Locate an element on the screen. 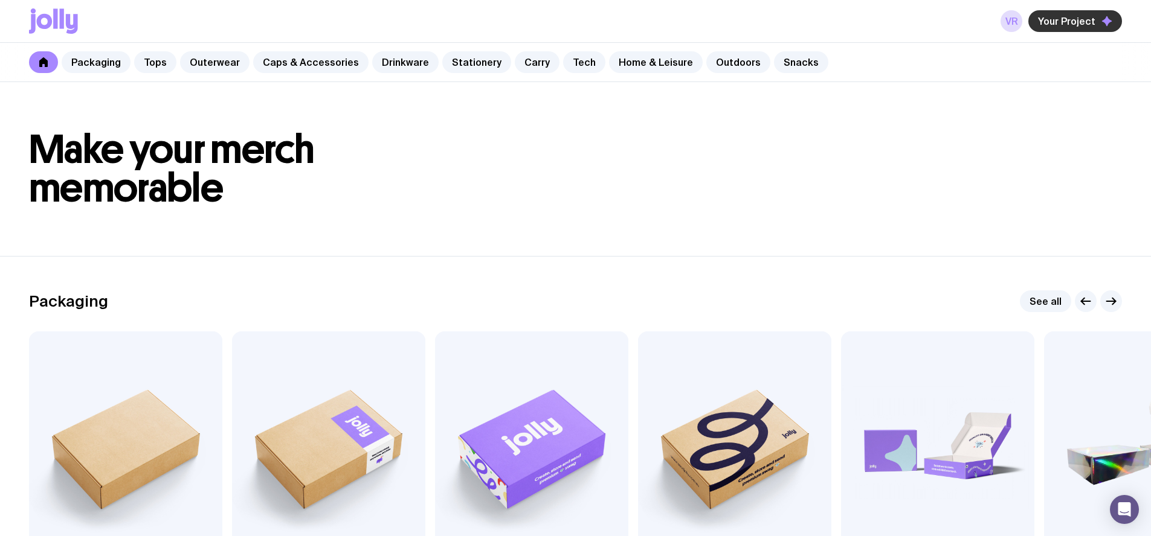  a: Packaging is located at coordinates (96, 62).